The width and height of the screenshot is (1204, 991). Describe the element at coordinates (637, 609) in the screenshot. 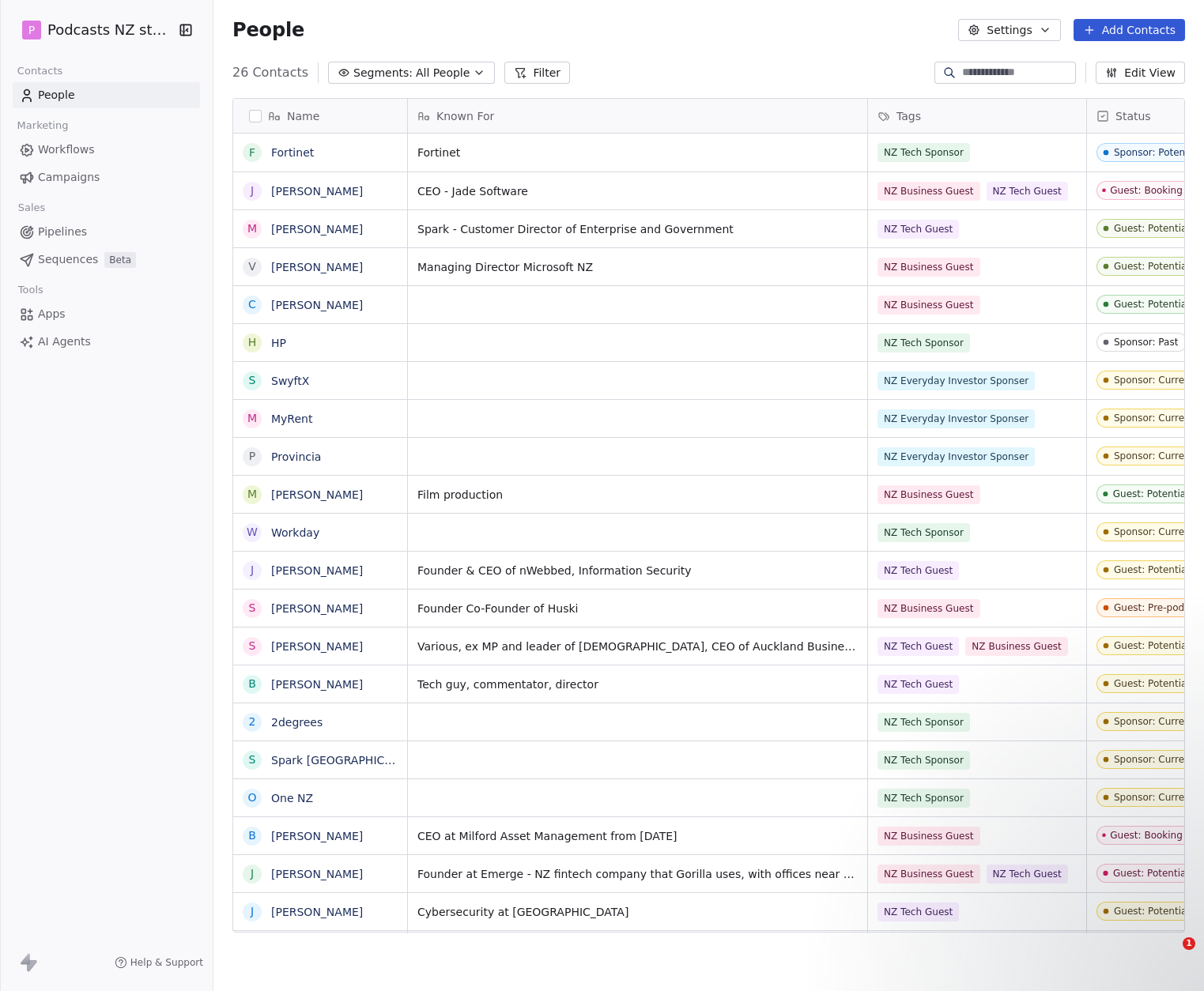

I see `span: Founder Co-Founder of Huski` at that location.